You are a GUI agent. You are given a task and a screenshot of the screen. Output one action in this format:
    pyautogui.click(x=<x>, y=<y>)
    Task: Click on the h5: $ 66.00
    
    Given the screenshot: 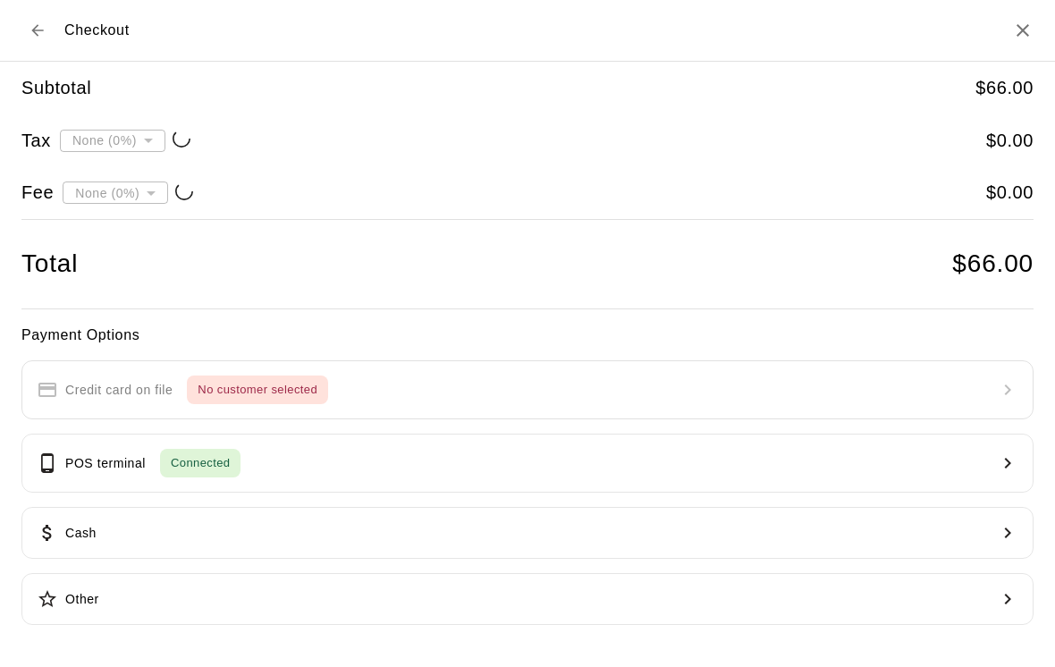 What is the action you would take?
    pyautogui.click(x=1004, y=88)
    